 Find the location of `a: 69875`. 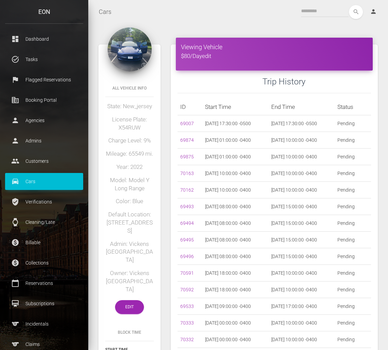

a: 69875 is located at coordinates (187, 157).